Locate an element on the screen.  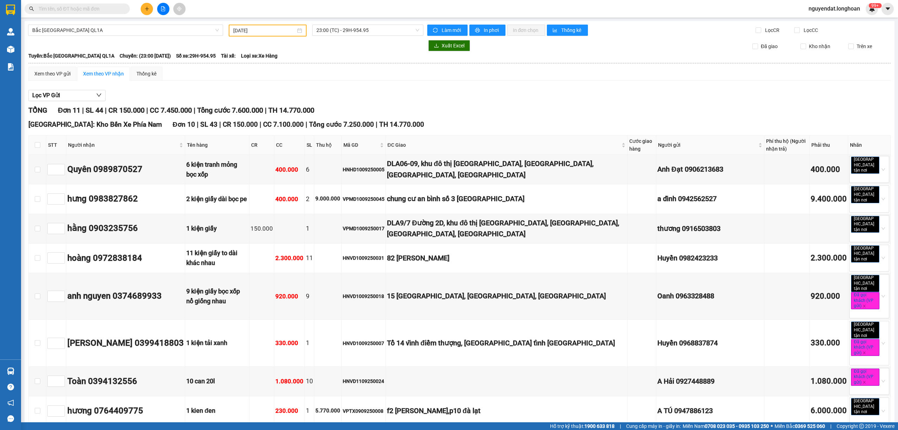
button: bar-chartThống kê is located at coordinates (567, 30).